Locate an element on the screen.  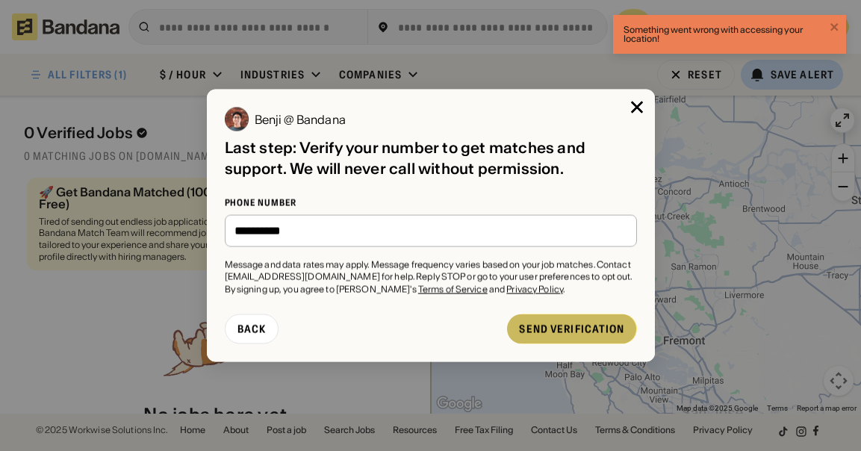
div: Message and data rates may apply. Message frequency varies based on your job matches. Contact [EM... is located at coordinates (431, 277).